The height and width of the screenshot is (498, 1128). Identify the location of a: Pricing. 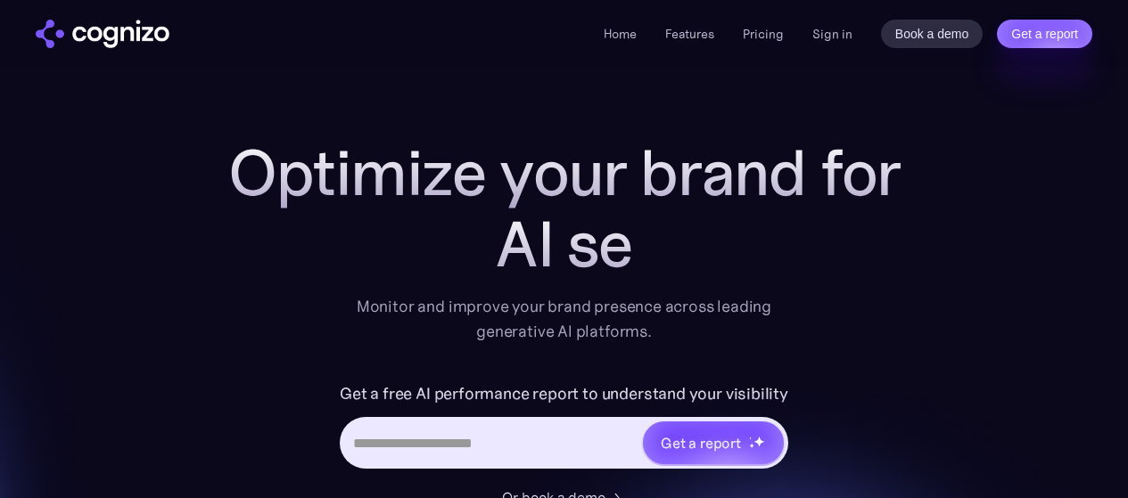
(763, 34).